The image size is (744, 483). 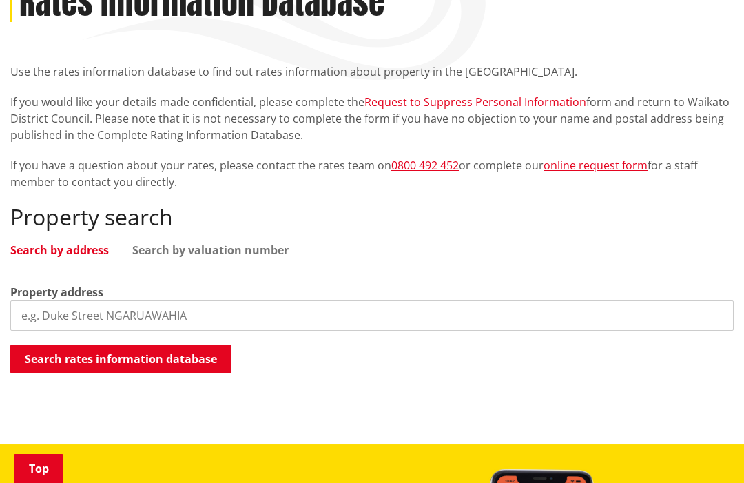 What do you see at coordinates (210, 250) in the screenshot?
I see `a: Search by valuation number` at bounding box center [210, 250].